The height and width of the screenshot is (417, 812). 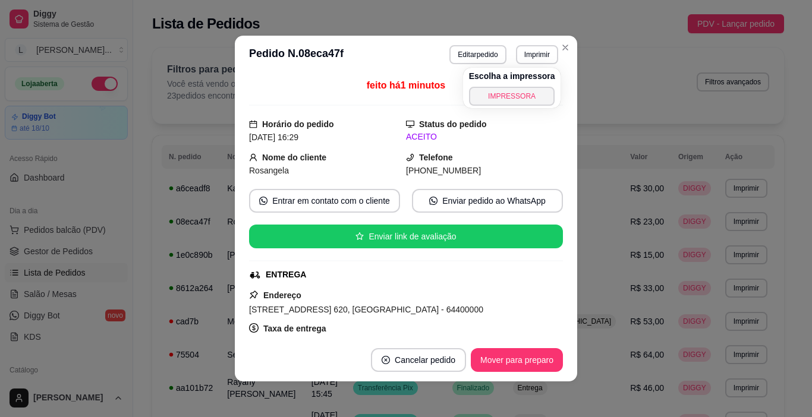 I want to click on strong: Taxa de entrega, so click(x=295, y=329).